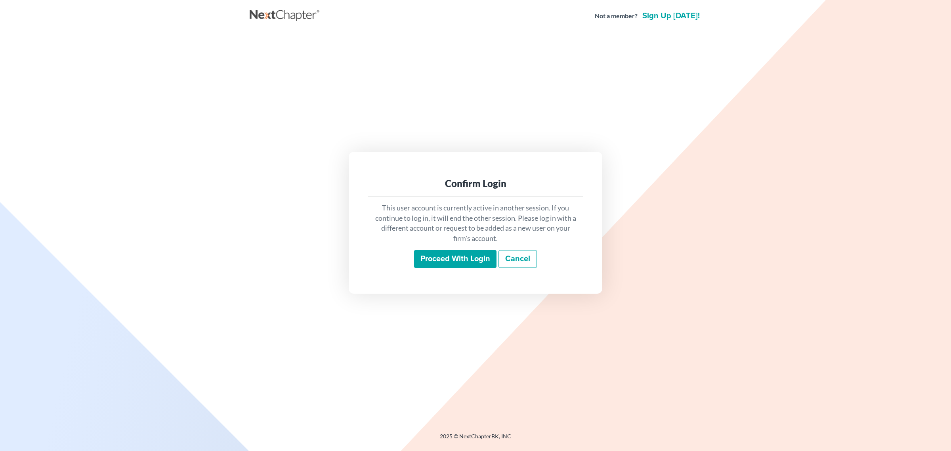 The height and width of the screenshot is (451, 951). I want to click on div: 2025 © NextChapterBK, INC, so click(476, 440).